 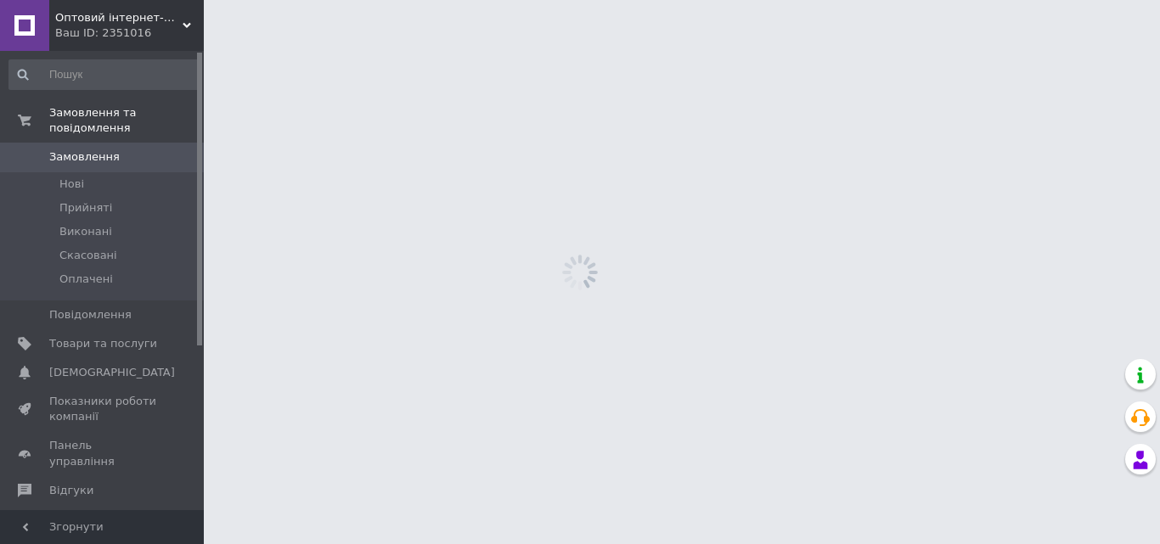 What do you see at coordinates (129, 33) in the screenshot?
I see `div: Ваш ID: 2351016` at bounding box center [129, 33].